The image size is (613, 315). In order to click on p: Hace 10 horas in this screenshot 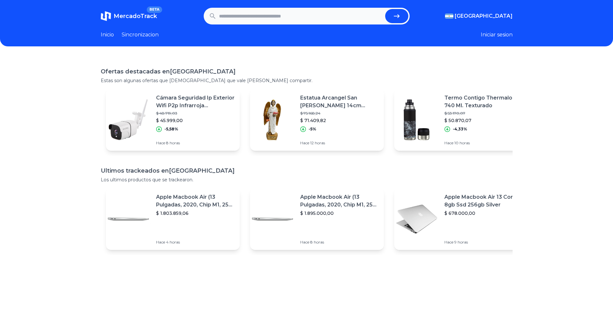, I will do `click(483, 143)`.